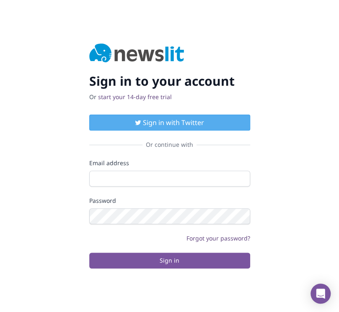  What do you see at coordinates (170, 261) in the screenshot?
I see `button: Sign in` at bounding box center [170, 261].